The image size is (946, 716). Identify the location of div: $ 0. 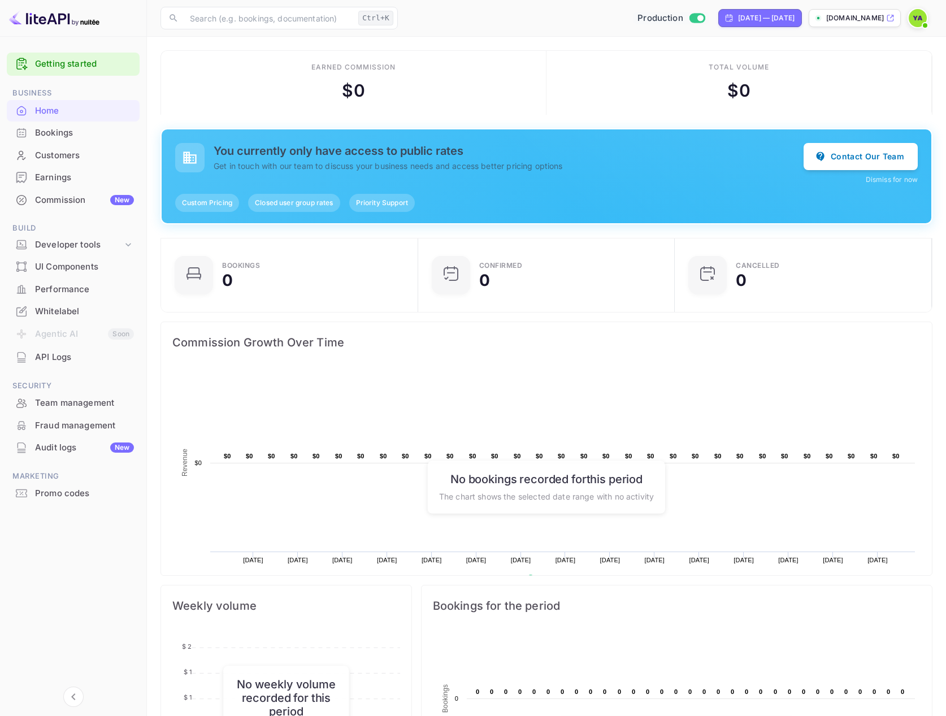
(739, 90).